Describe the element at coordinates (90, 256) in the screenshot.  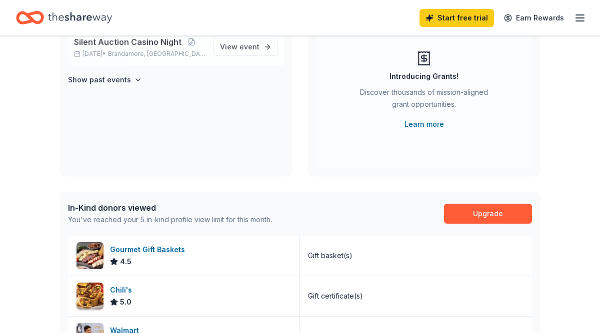
I see `img: Image for Gourmet Gift Baskets` at that location.